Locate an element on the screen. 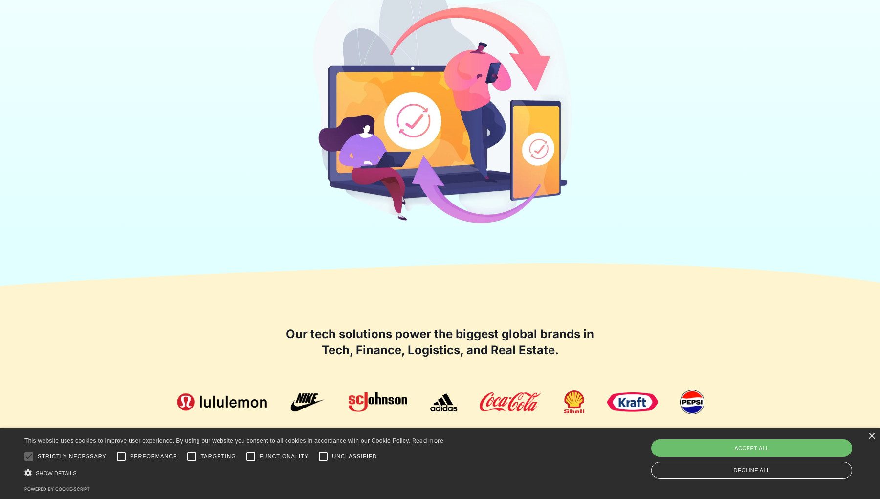 The height and width of the screenshot is (499, 880). img: Kraft Logo is located at coordinates (633, 402).